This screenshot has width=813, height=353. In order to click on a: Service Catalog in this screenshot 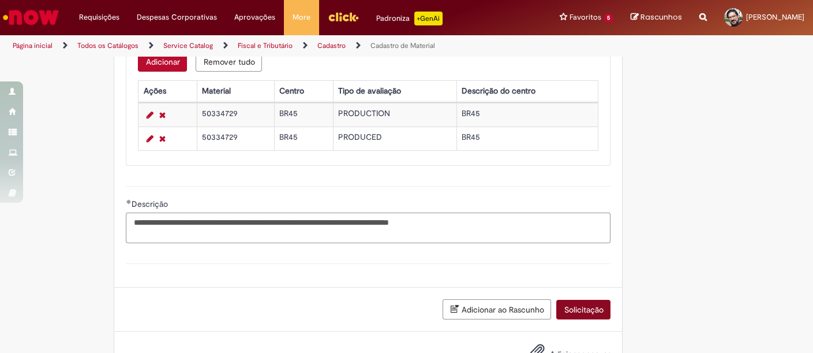, I will do `click(188, 46)`.